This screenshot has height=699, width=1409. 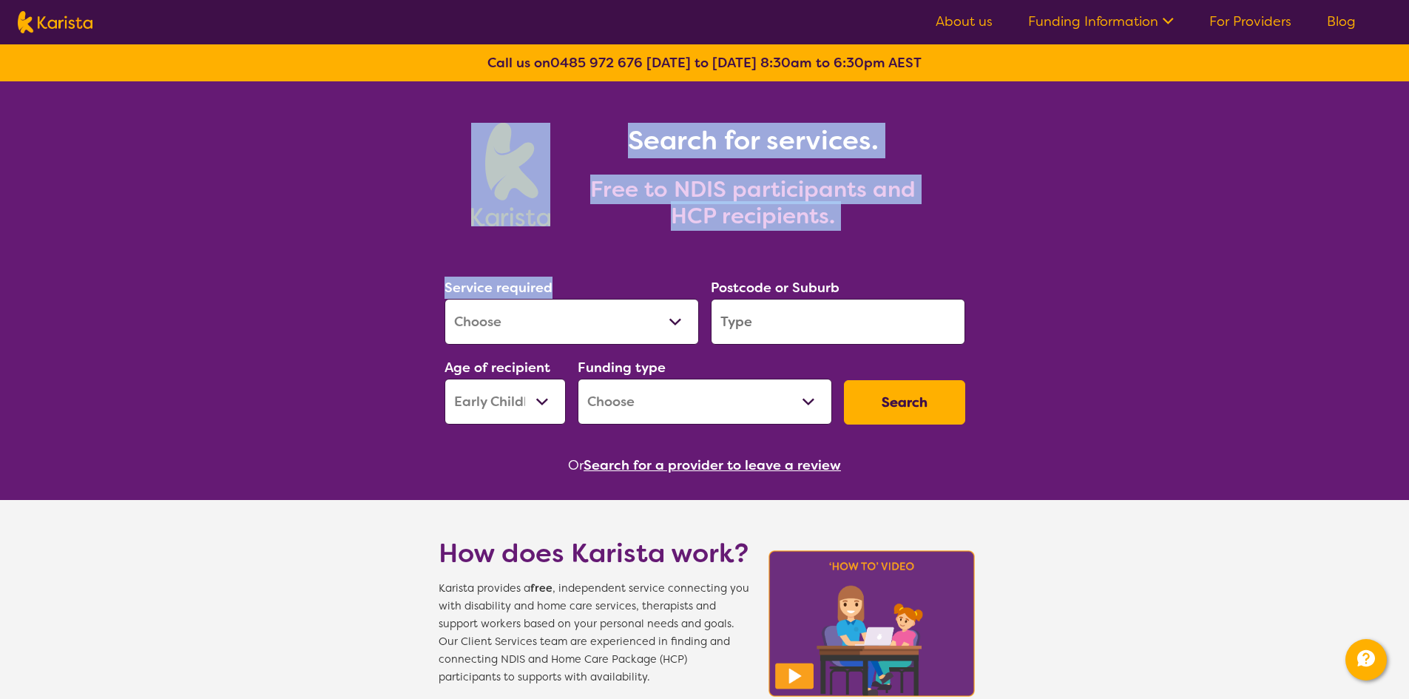 I want to click on label: Service required, so click(x=498, y=288).